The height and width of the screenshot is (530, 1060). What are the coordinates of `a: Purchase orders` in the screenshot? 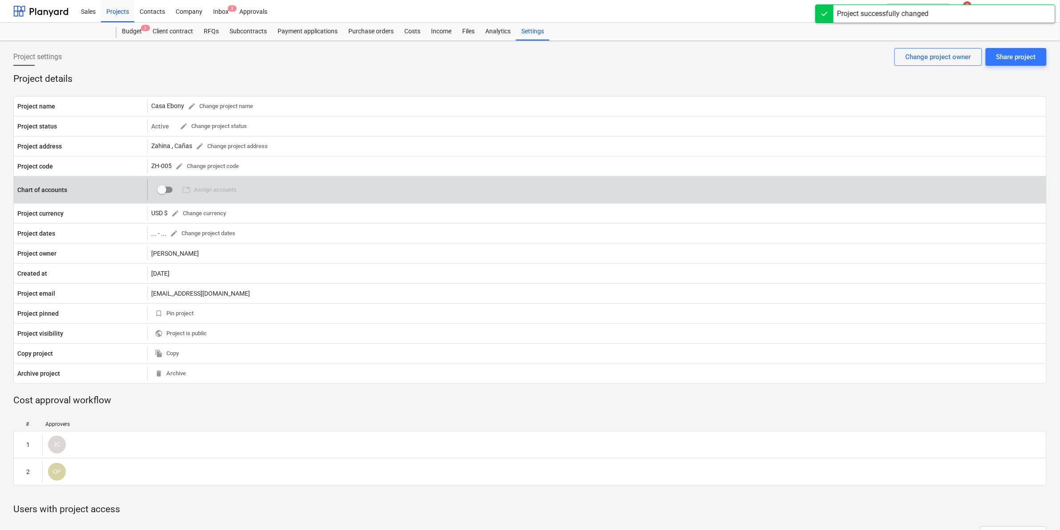 It's located at (371, 32).